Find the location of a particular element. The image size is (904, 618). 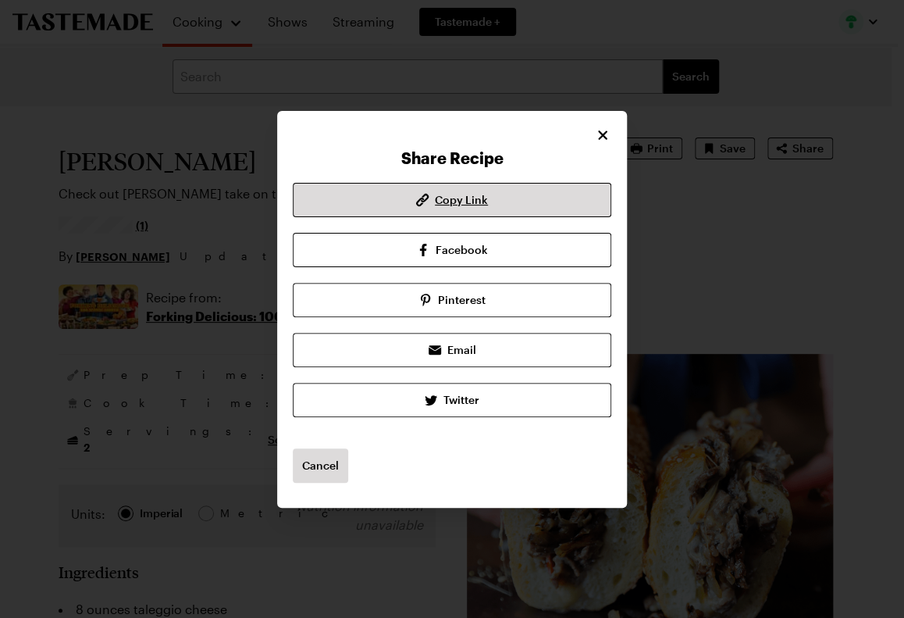

span: Facebook is located at coordinates (461, 250).